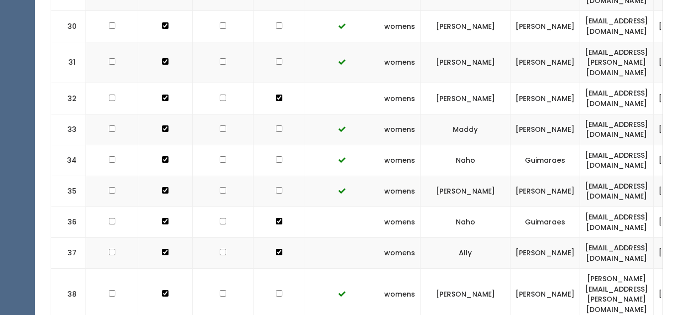 The height and width of the screenshot is (315, 679). What do you see at coordinates (69, 62) in the screenshot?
I see `td: 31` at bounding box center [69, 62].